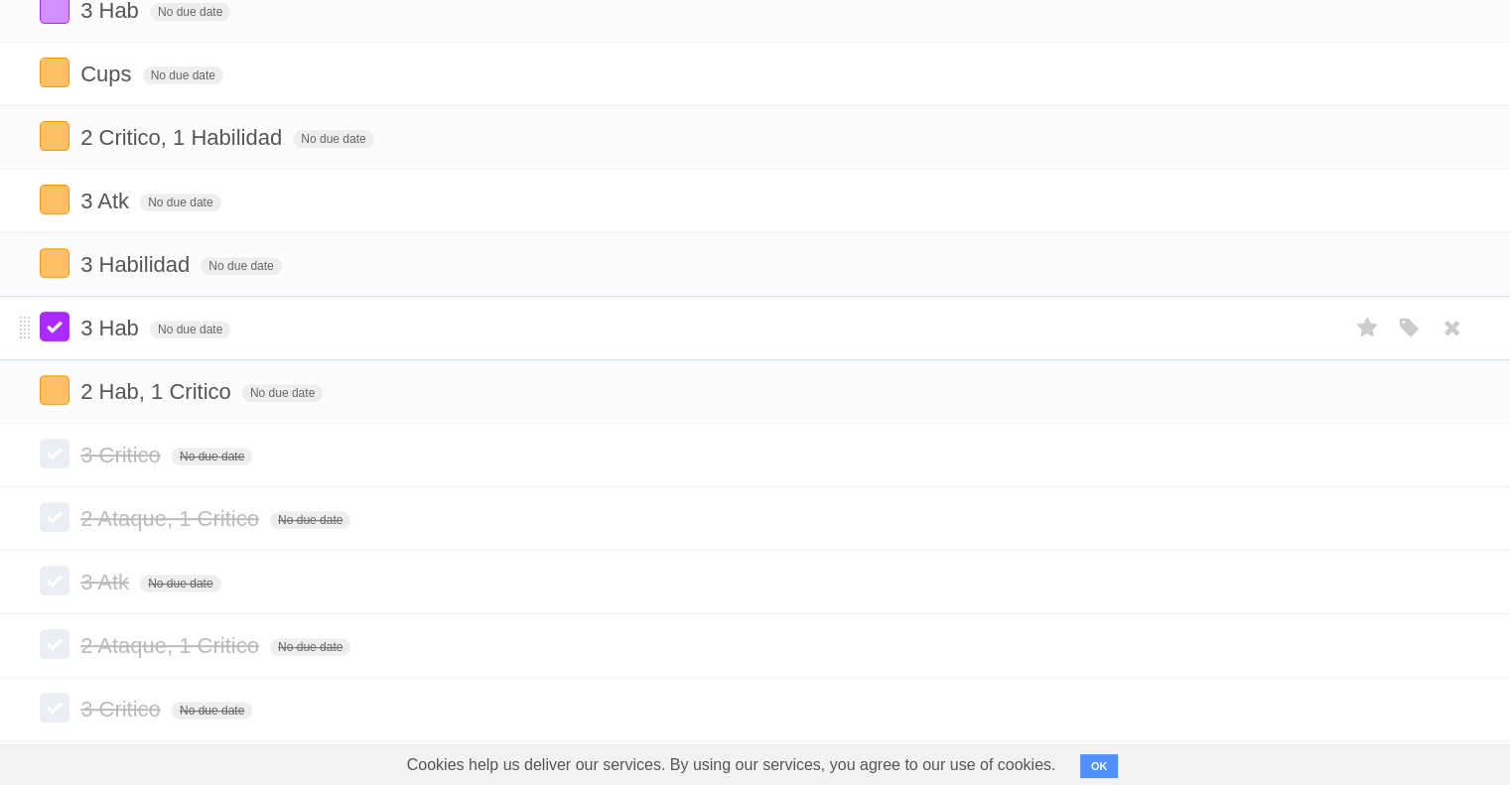  What do you see at coordinates (112, 328) in the screenshot?
I see `span: 3 Hab` at bounding box center [112, 328].